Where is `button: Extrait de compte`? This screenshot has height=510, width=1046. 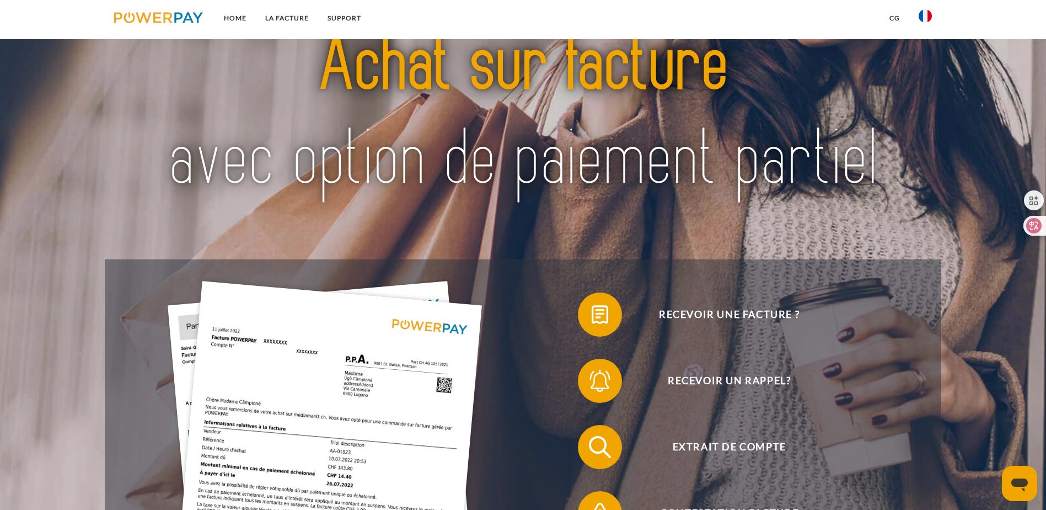 button: Extrait de compte is located at coordinates (721, 447).